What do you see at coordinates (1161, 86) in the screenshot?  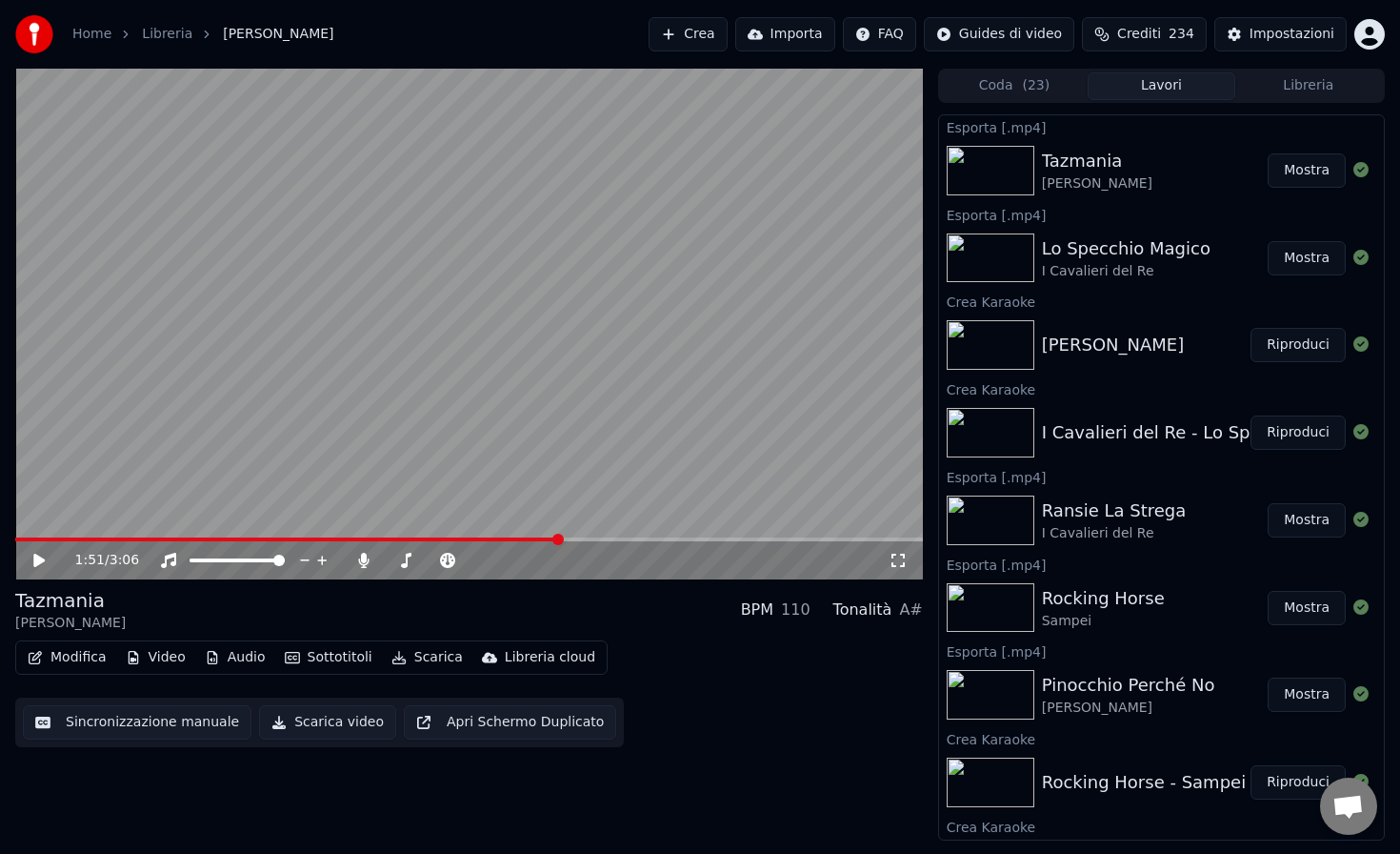 I see `button: Lavori` at bounding box center [1161, 86].